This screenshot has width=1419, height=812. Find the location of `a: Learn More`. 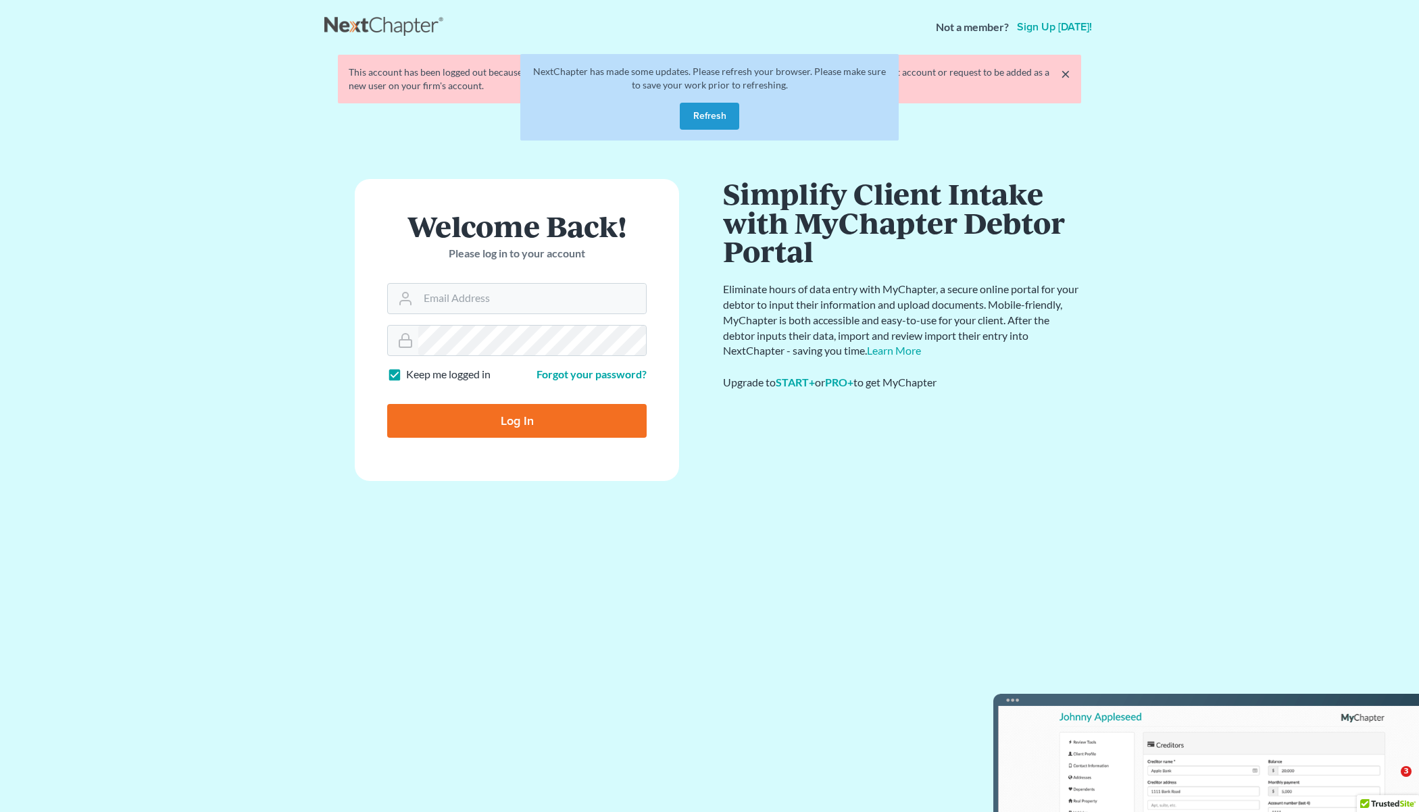

a: Learn More is located at coordinates (894, 350).